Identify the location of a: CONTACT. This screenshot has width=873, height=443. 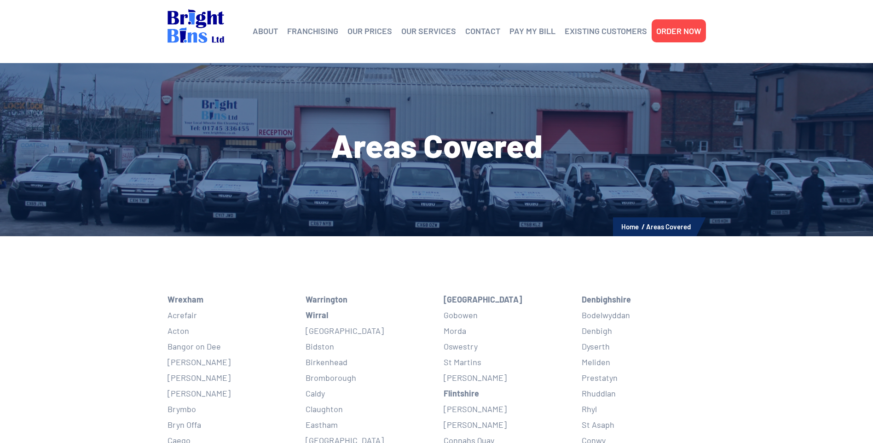
(483, 31).